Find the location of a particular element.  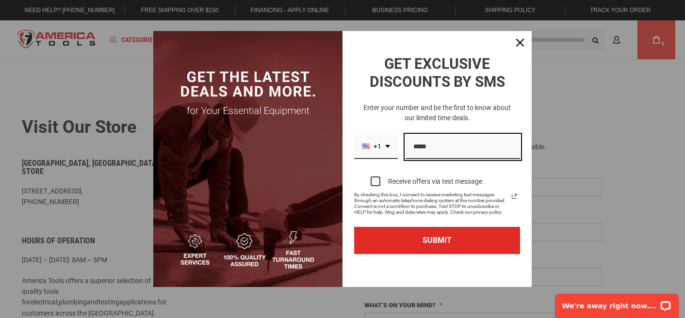

svg: close icon is located at coordinates (520, 43).